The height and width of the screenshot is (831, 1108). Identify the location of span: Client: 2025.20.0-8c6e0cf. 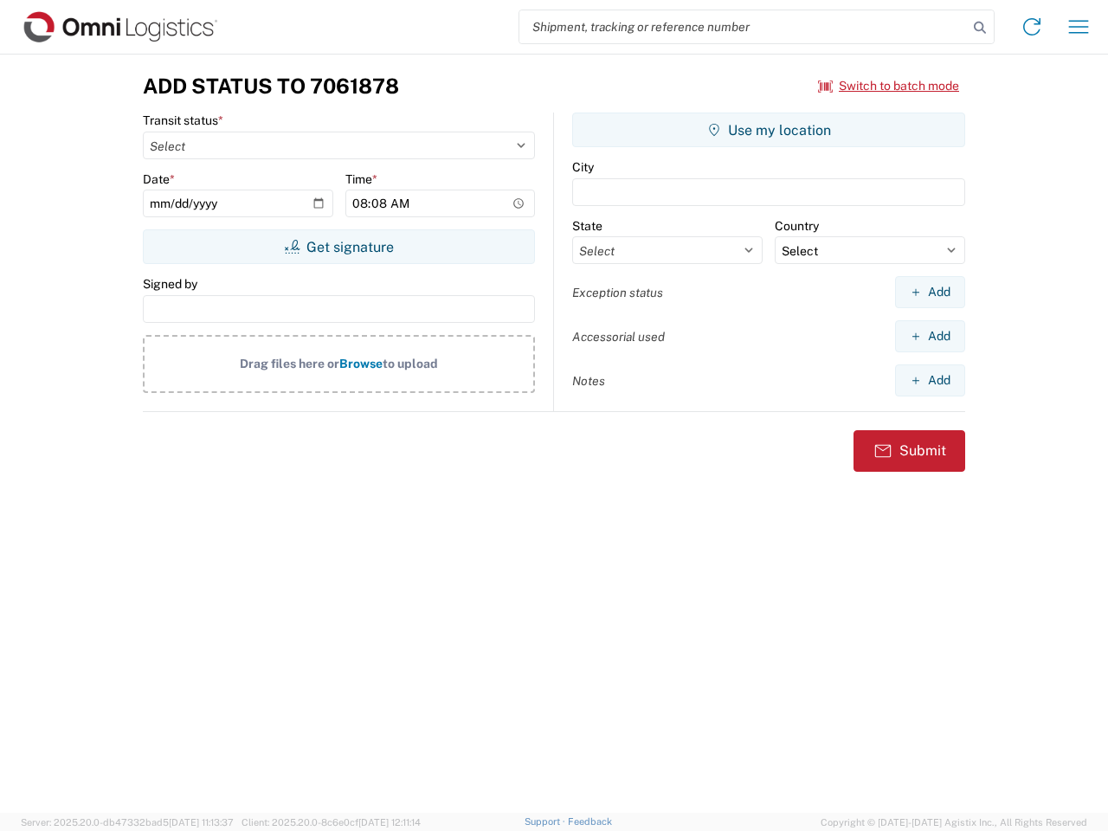
(331, 823).